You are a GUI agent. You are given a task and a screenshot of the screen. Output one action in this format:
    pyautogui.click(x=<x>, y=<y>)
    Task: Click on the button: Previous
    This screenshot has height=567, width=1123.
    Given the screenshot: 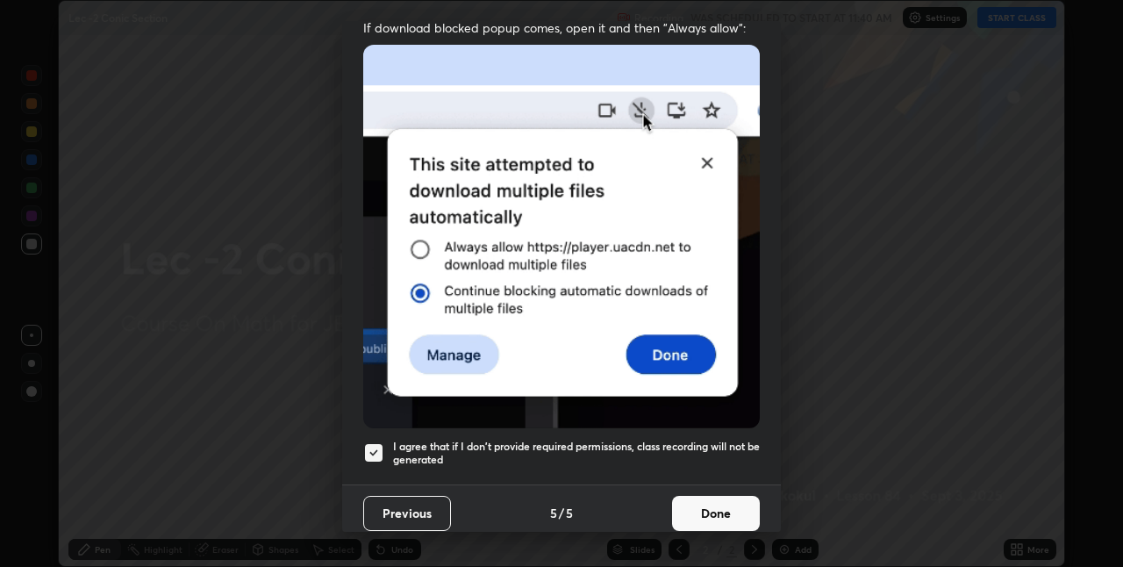 What is the action you would take?
    pyautogui.click(x=407, y=513)
    